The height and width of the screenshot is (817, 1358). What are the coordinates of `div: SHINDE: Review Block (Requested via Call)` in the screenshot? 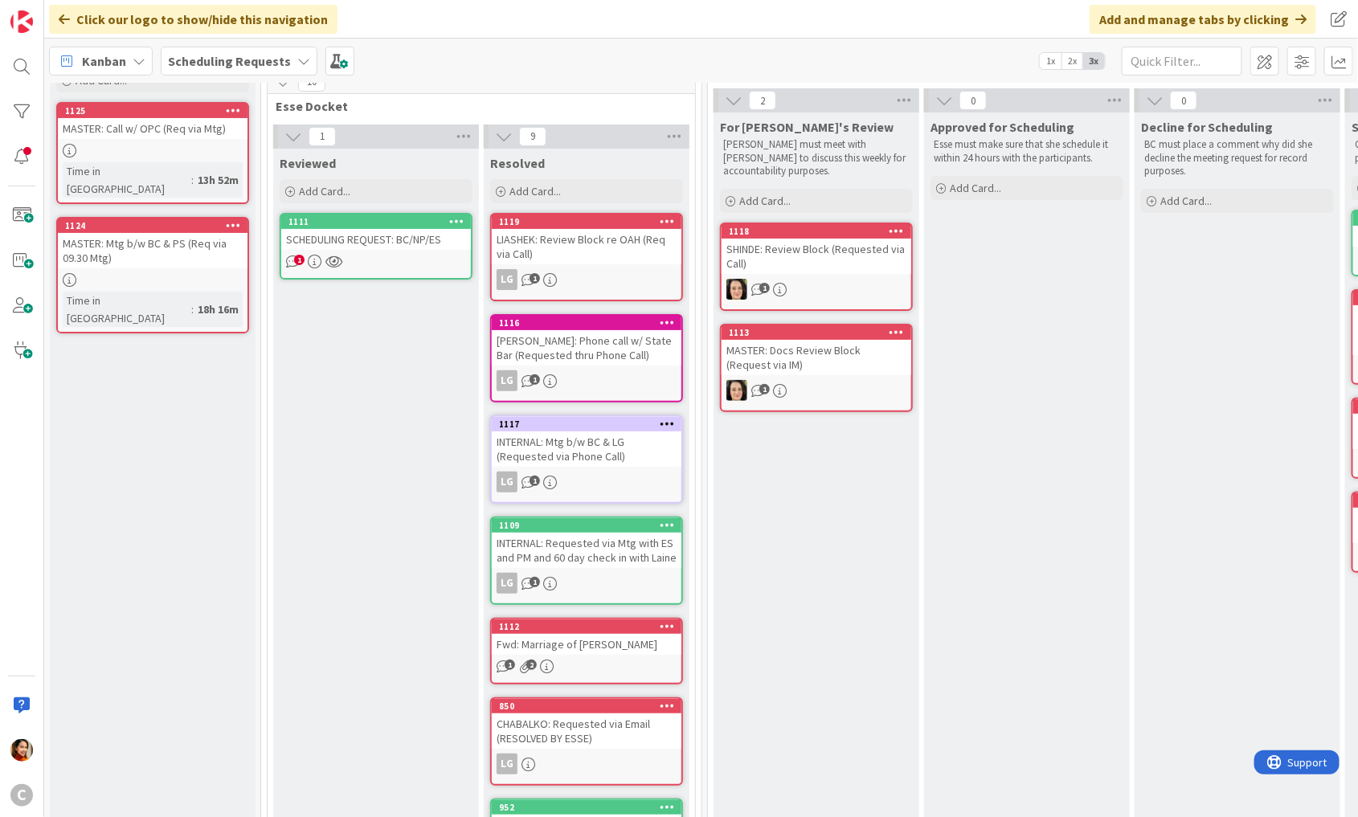 It's located at (817, 256).